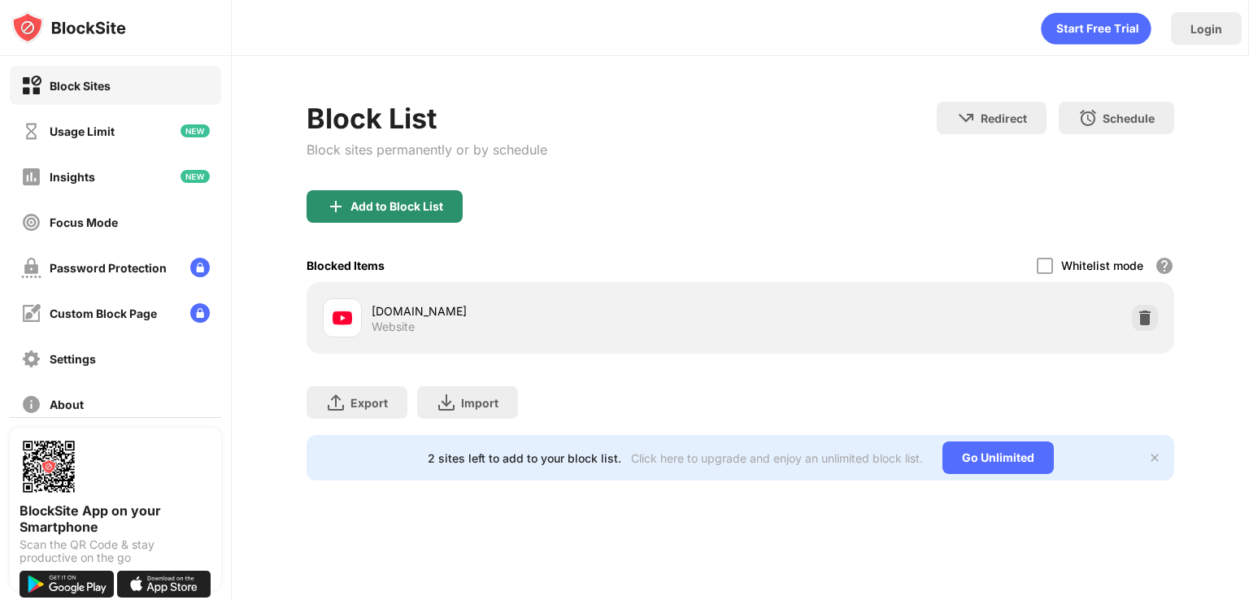 The height and width of the screenshot is (600, 1249). I want to click on img: x-button.svg, so click(1155, 458).